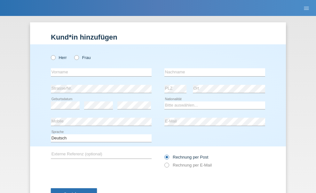 This screenshot has height=193, width=316. Describe the element at coordinates (166, 167) in the screenshot. I see `input: Rechnung per E-Mail` at that location.